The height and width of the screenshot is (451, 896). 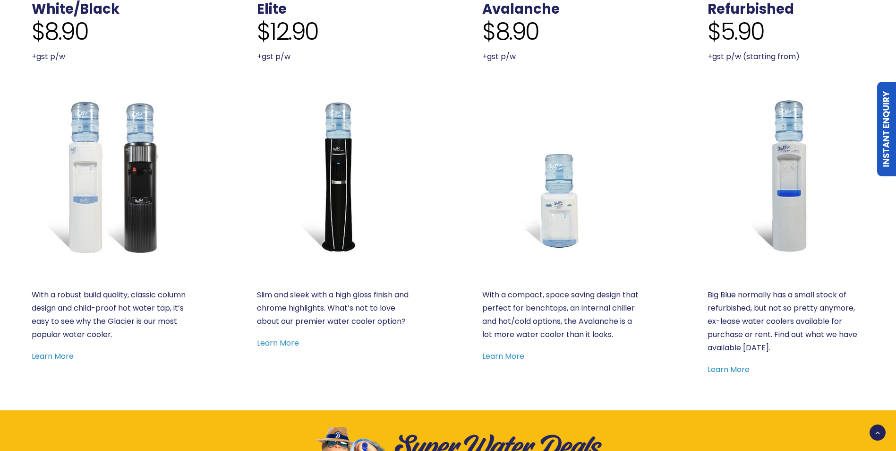 I want to click on a: Everest Elite, so click(x=335, y=176).